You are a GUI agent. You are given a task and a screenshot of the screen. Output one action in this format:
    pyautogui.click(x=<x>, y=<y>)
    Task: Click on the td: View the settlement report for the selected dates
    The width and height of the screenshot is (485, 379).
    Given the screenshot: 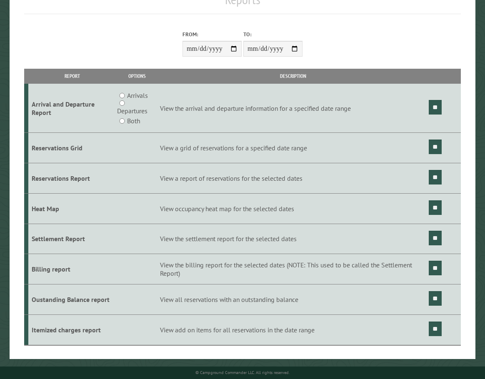 What is the action you would take?
    pyautogui.click(x=293, y=239)
    